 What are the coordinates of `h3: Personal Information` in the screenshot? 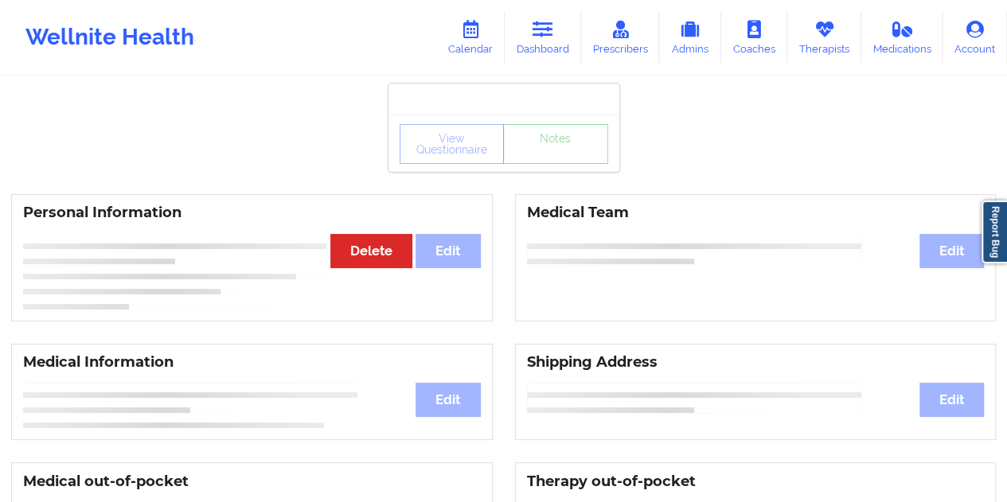 It's located at (252, 213).